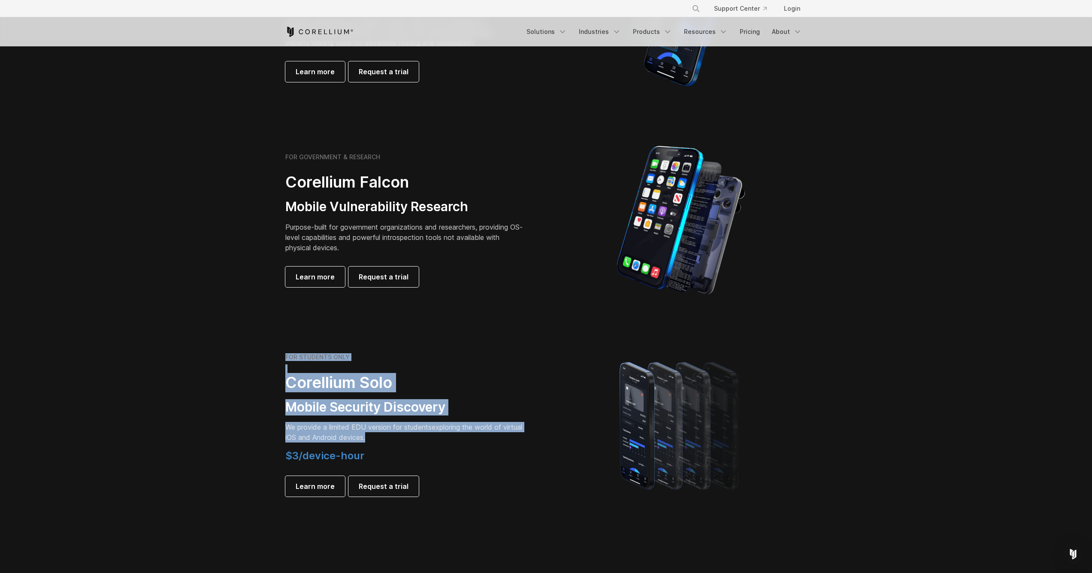 This screenshot has height=573, width=1092. Describe the element at coordinates (600, 32) in the screenshot. I see `a: Industries` at that location.